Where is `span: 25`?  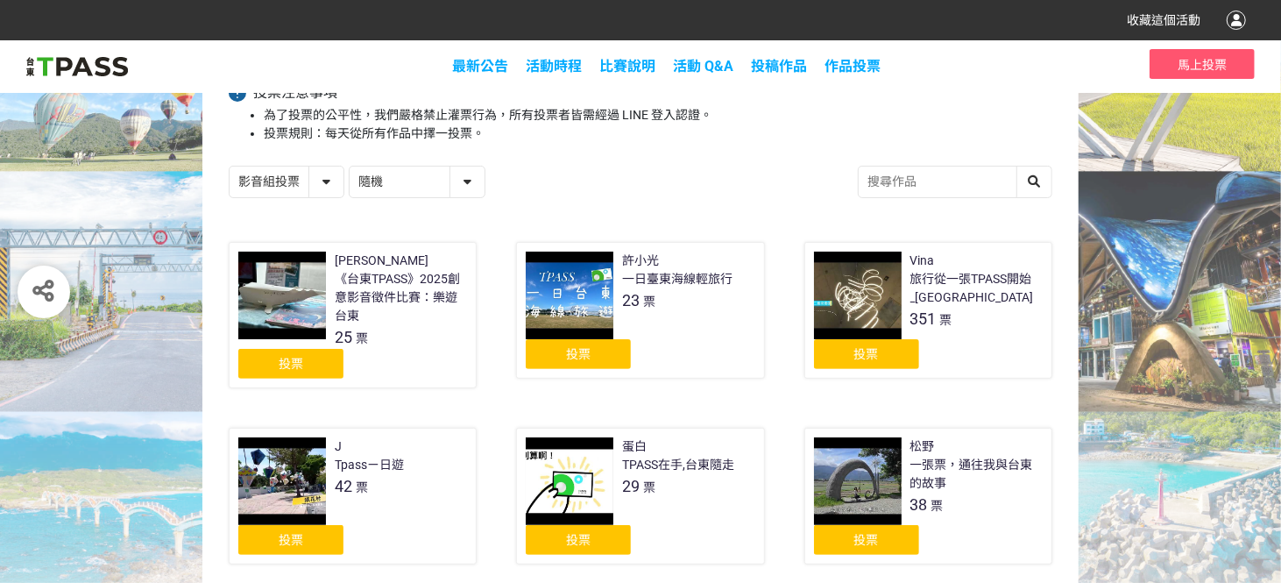
span: 25 is located at coordinates (344, 337).